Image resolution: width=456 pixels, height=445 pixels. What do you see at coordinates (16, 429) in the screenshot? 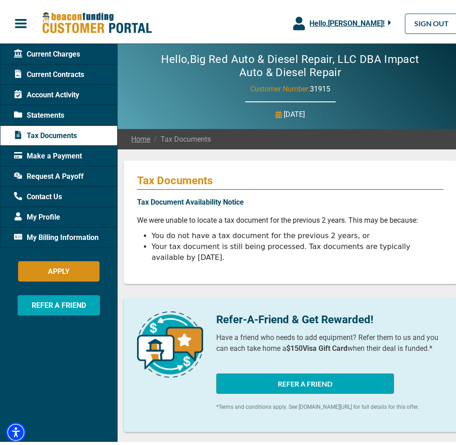
I see `div: Accessibility Menu` at bounding box center [16, 429].